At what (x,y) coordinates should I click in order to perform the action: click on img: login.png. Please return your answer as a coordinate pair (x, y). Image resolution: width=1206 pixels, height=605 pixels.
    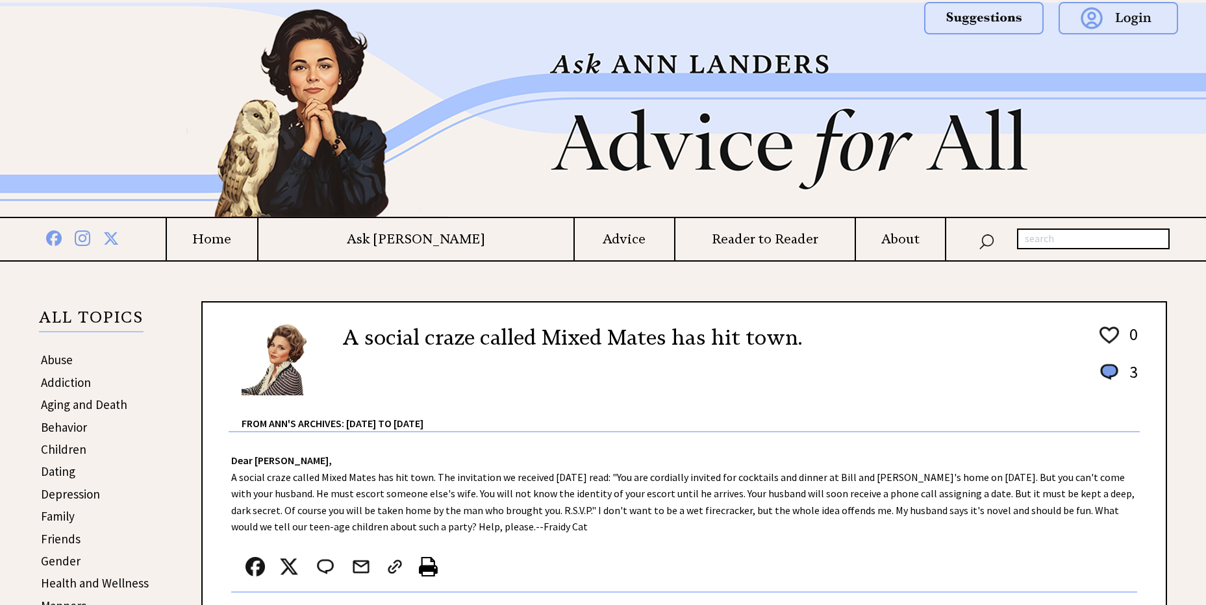
    Looking at the image, I should click on (1118, 18).